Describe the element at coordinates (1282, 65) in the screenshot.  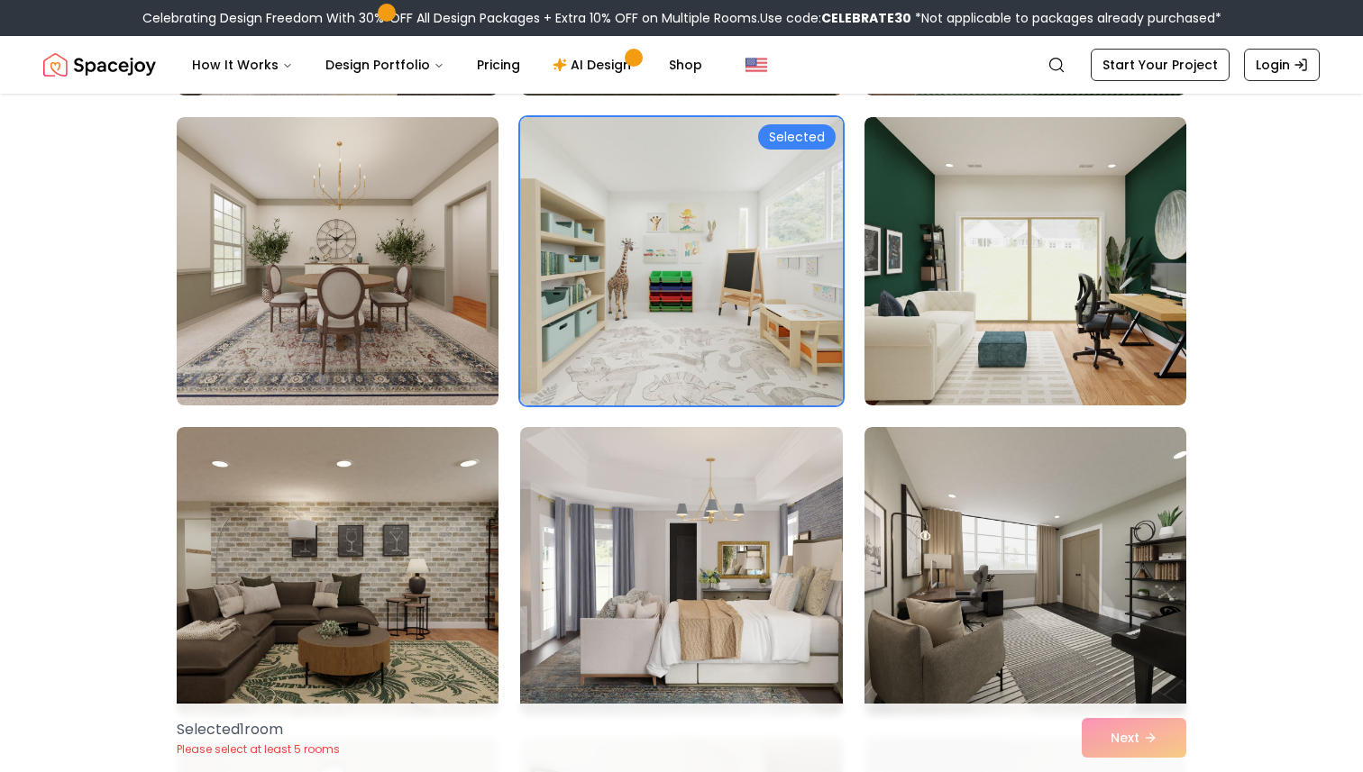
I see `a: Login` at that location.